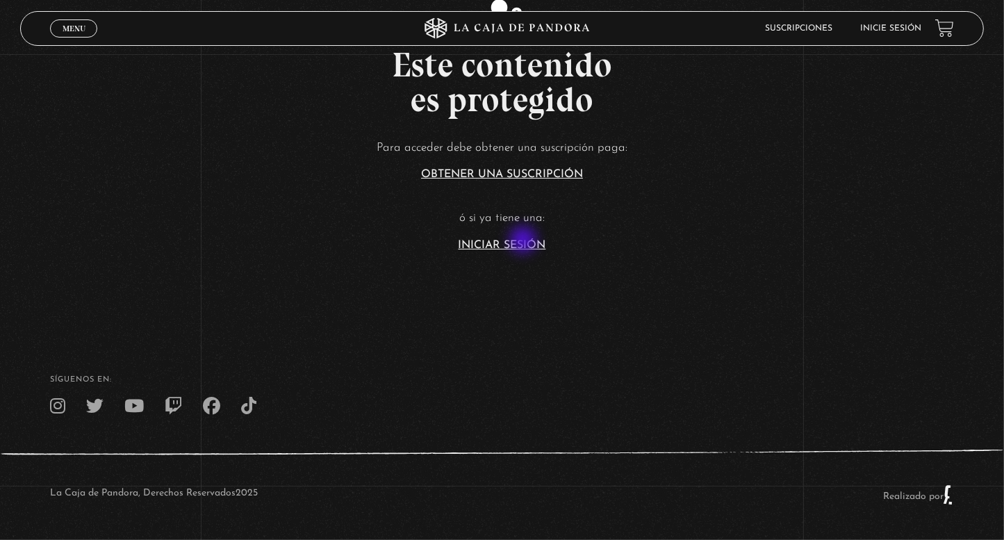  What do you see at coordinates (502, 379) in the screenshot?
I see `h4: SÍguenos en:` at bounding box center [502, 379].